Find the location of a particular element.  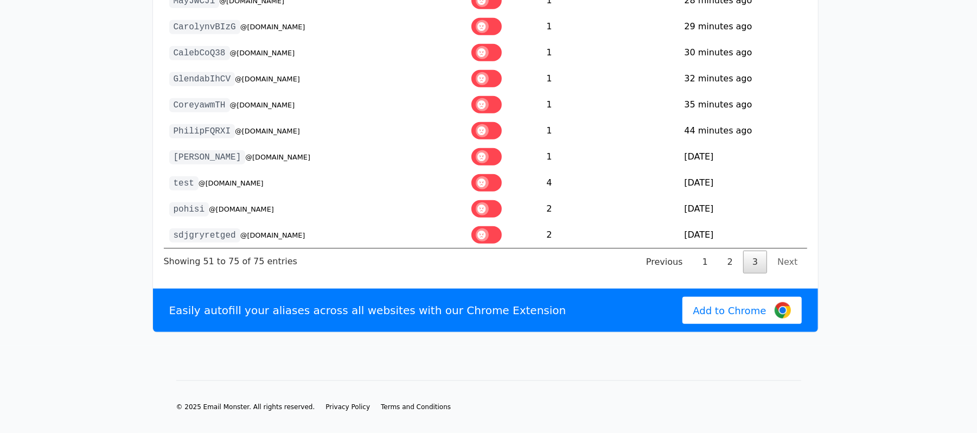

a: Privacy Policy is located at coordinates (348, 407).